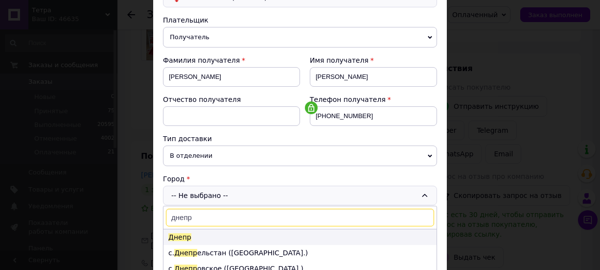 Image resolution: width=600 pixels, height=270 pixels. What do you see at coordinates (202, 99) in the screenshot?
I see `span: Отчество получателя` at bounding box center [202, 99].